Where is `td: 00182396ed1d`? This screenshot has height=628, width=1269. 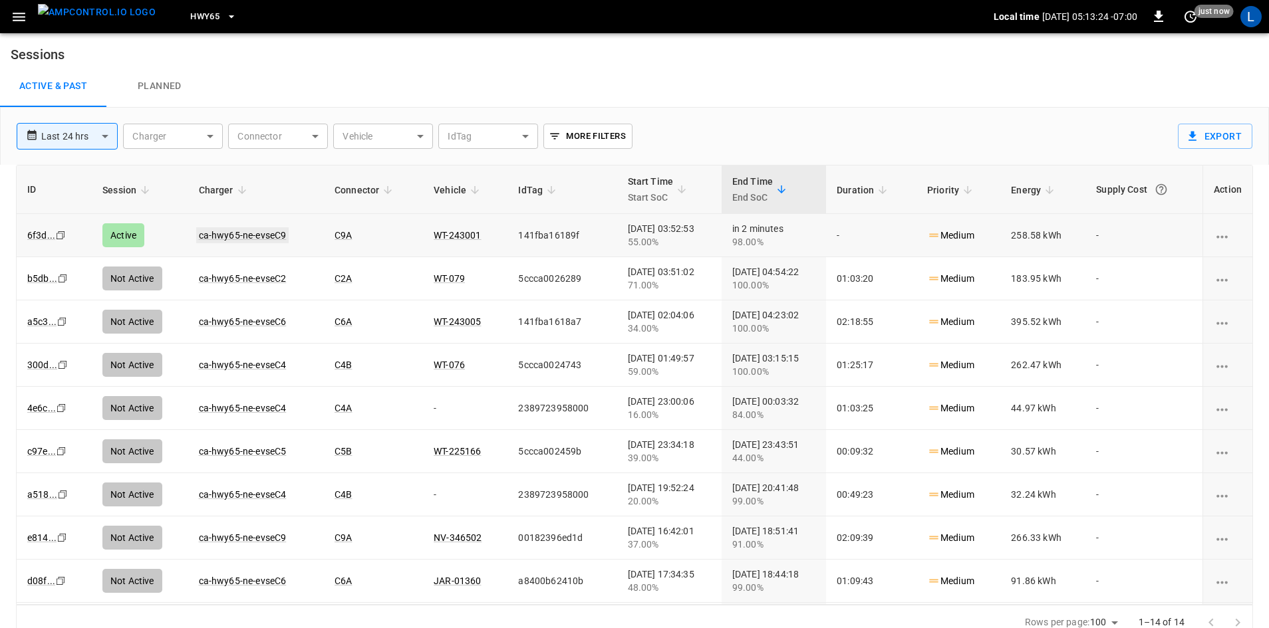 td: 00182396ed1d is located at coordinates (562, 538).